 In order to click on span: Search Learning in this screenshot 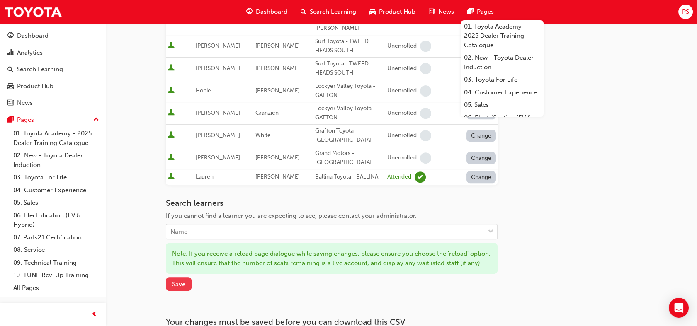, I will do `click(333, 12)`.